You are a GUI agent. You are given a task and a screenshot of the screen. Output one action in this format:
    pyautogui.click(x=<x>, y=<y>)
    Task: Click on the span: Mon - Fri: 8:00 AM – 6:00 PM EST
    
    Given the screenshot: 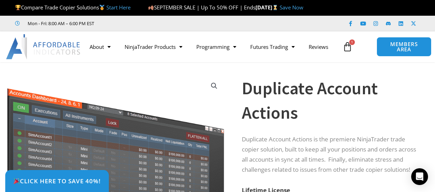 What is the action you would take?
    pyautogui.click(x=60, y=23)
    